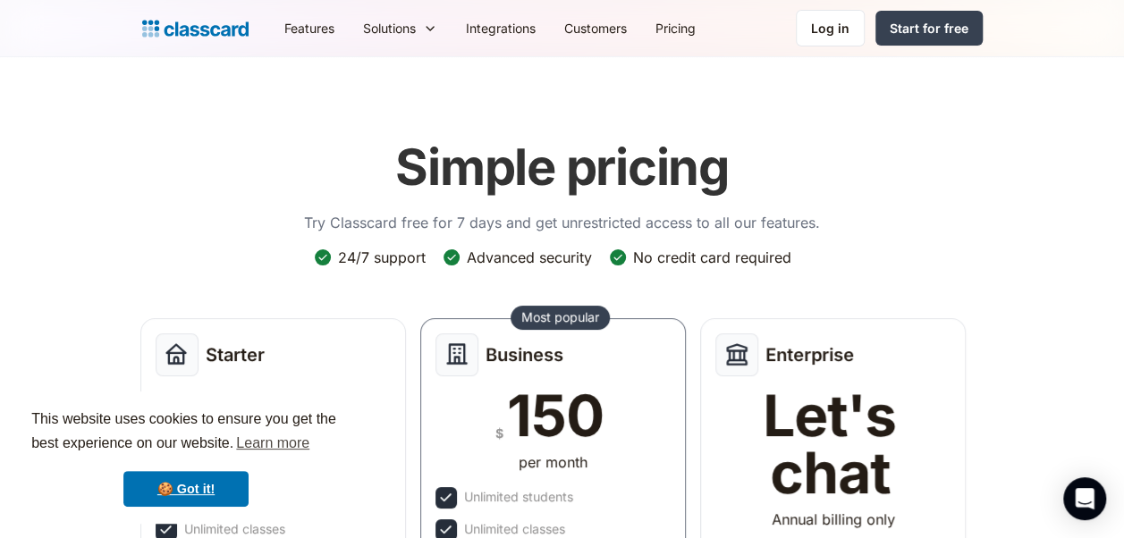 The width and height of the screenshot is (1124, 538). Describe the element at coordinates (675, 28) in the screenshot. I see `a: Pricing` at that location.